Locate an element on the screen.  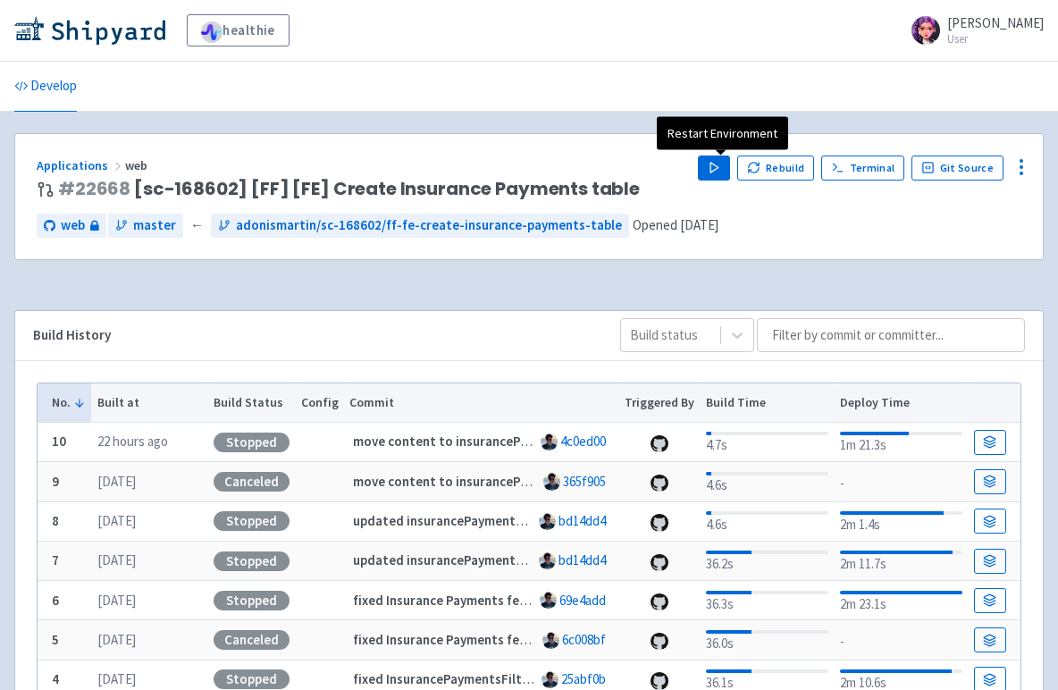
span: adonismartin/sc-168602/ff-fe-create-insurance-payments-table is located at coordinates (429, 225).